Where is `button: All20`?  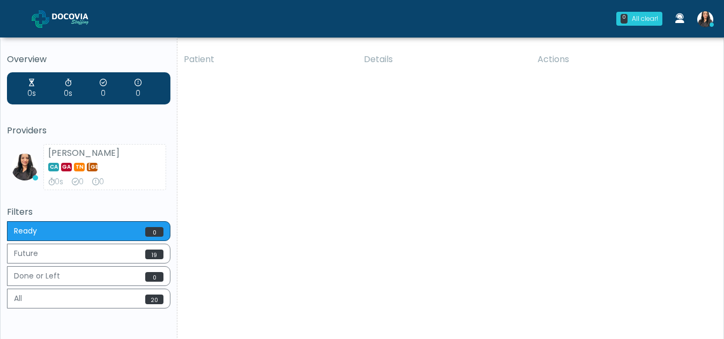
button: All20 is located at coordinates (88, 298).